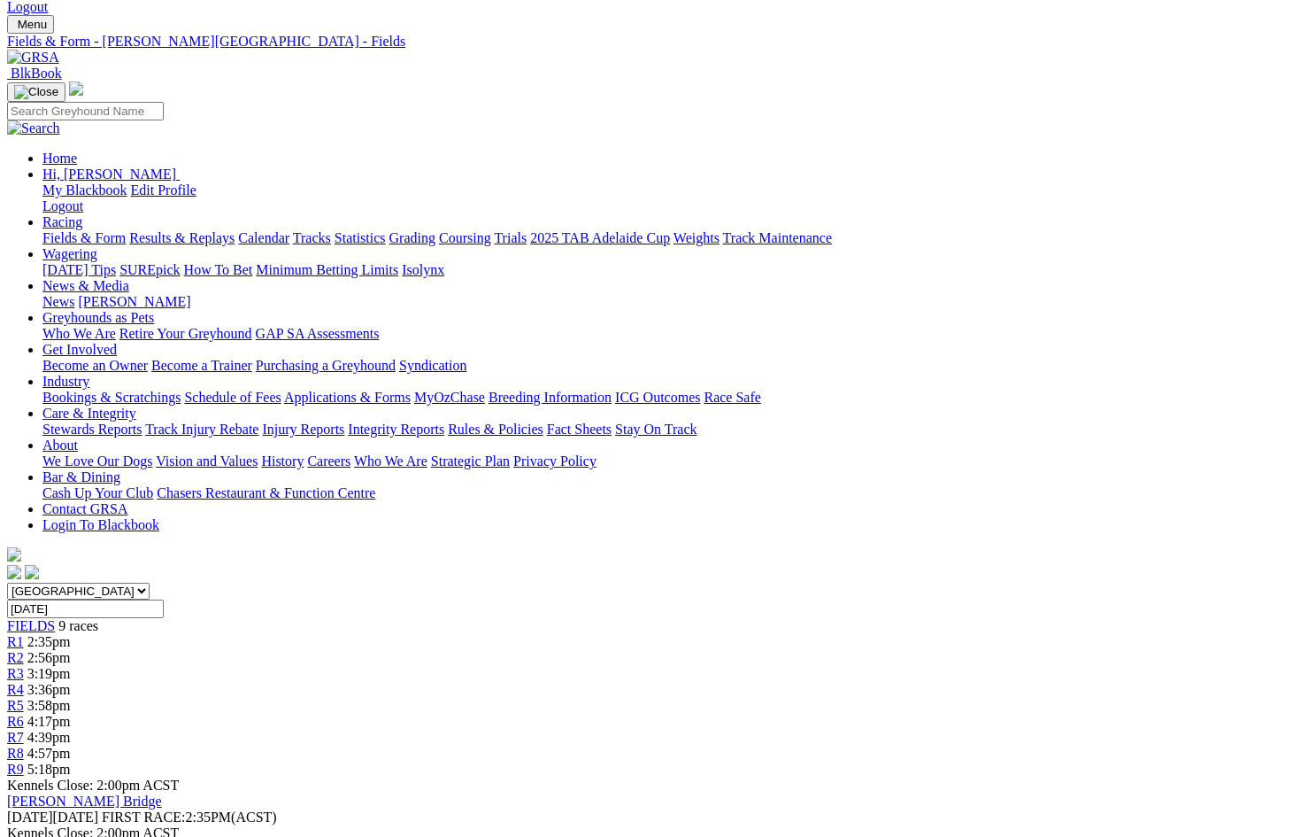  Describe the element at coordinates (15, 641) in the screenshot. I see `span: R1` at that location.